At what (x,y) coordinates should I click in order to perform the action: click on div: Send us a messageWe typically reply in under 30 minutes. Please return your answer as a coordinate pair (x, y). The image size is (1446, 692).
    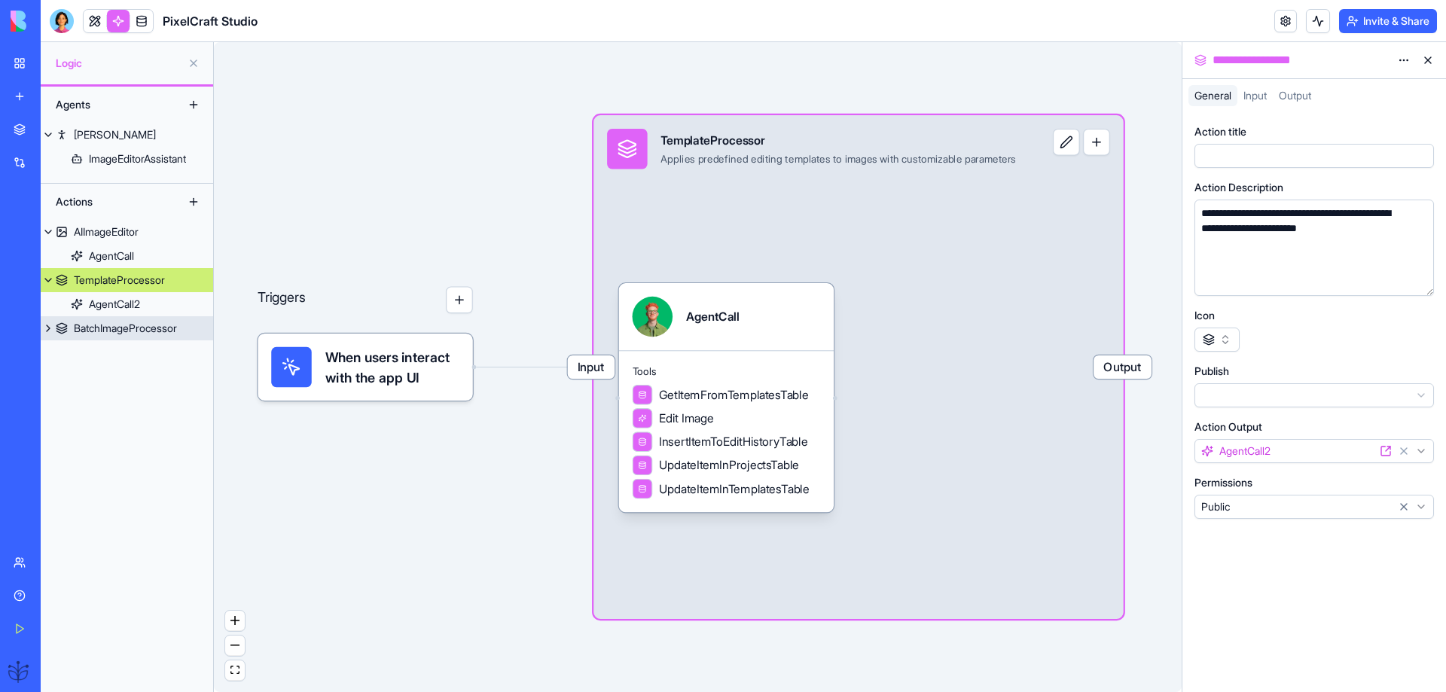
    Looking at the image, I should click on (151, 384).